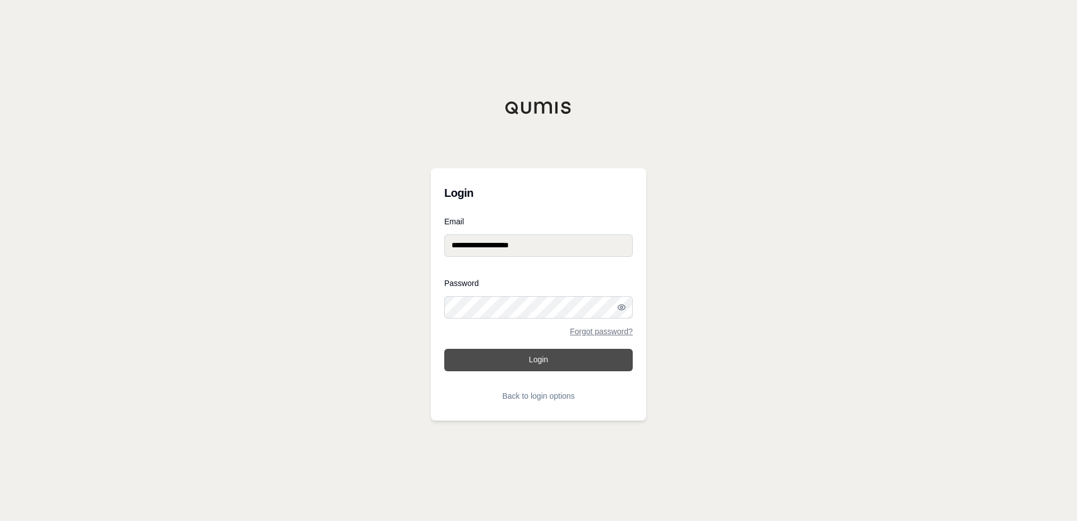  Describe the element at coordinates (538, 193) in the screenshot. I see `h3: Login` at that location.